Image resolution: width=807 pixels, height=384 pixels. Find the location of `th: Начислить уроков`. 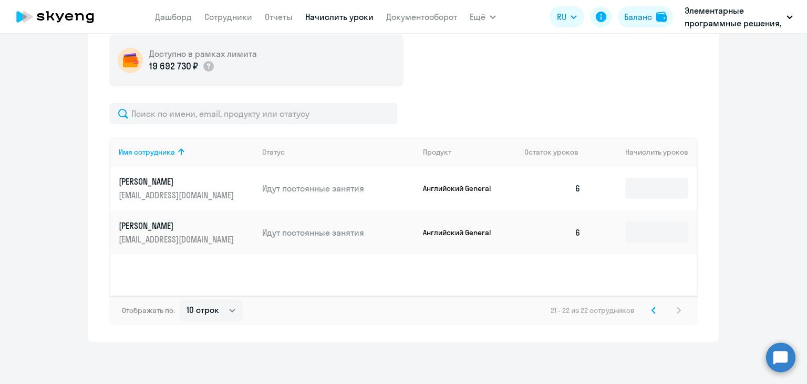

th: Начислить уроков is located at coordinates (643, 152).